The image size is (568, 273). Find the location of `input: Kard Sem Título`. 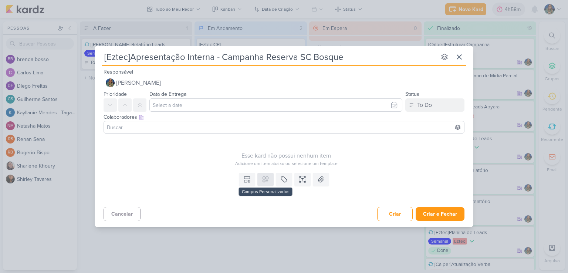

input: Kard Sem Título is located at coordinates (269, 57).